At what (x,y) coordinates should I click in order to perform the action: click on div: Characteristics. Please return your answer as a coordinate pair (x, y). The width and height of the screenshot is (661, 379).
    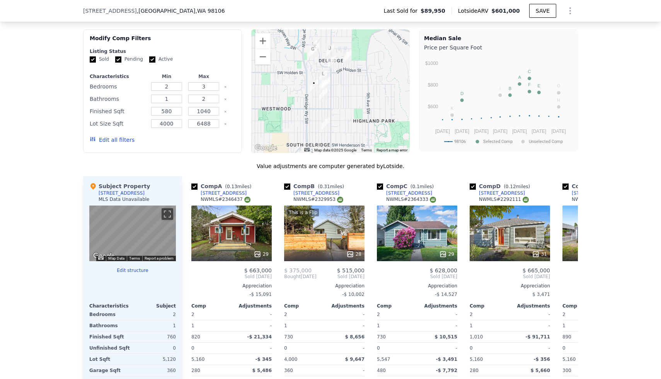
    Looking at the image, I should click on (118, 77).